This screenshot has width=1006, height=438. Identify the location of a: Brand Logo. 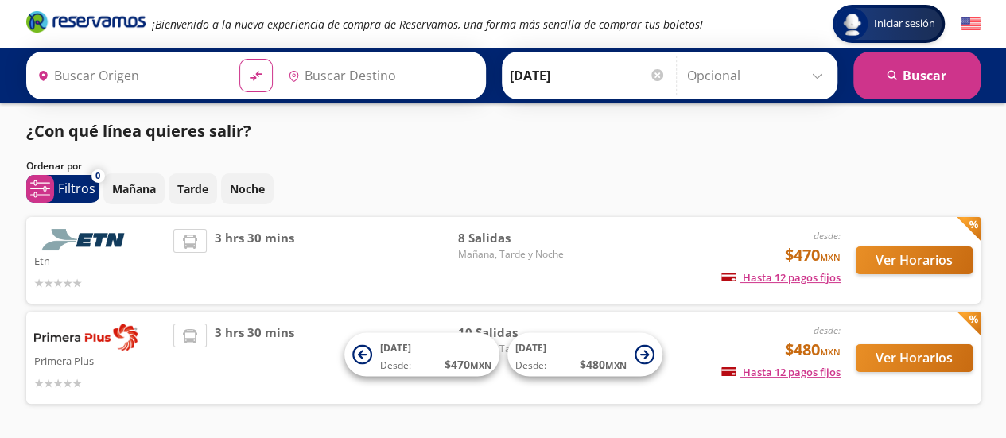
(86, 24).